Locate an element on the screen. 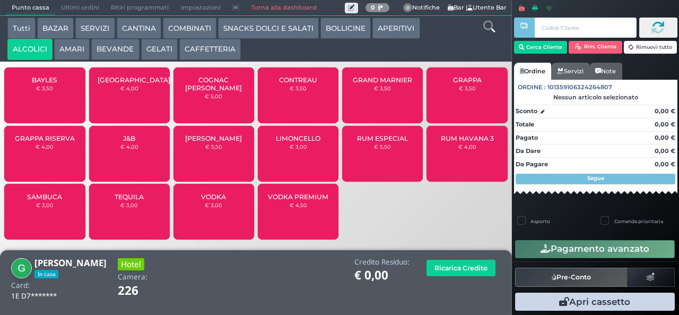  button: Cerca Cliente is located at coordinates (541, 47).